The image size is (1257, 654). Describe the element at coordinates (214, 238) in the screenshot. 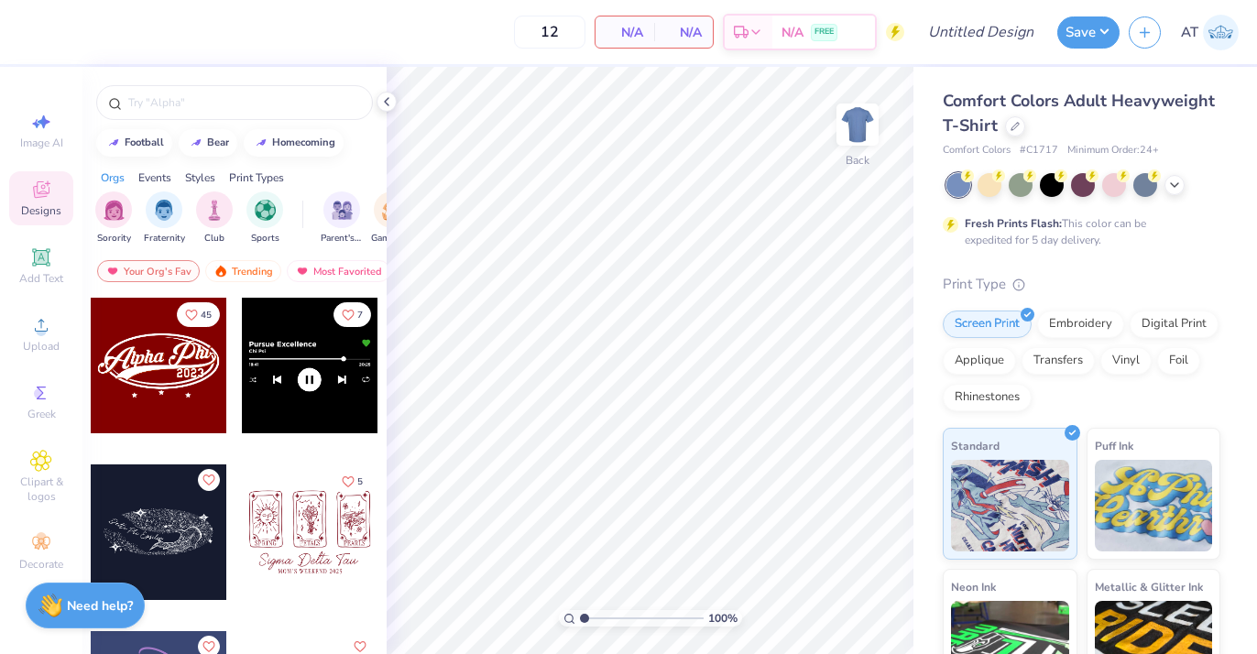

I see `span: Club` at that location.